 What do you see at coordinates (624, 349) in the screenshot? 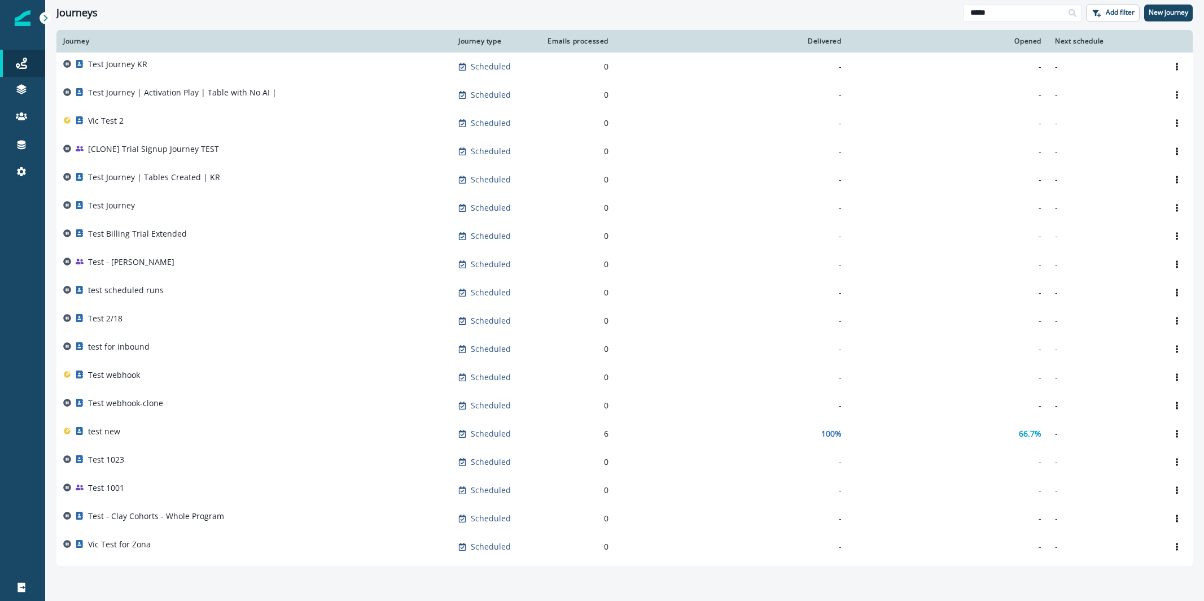
I see `a: test for inboundScheduled0---Options` at bounding box center [624, 349].